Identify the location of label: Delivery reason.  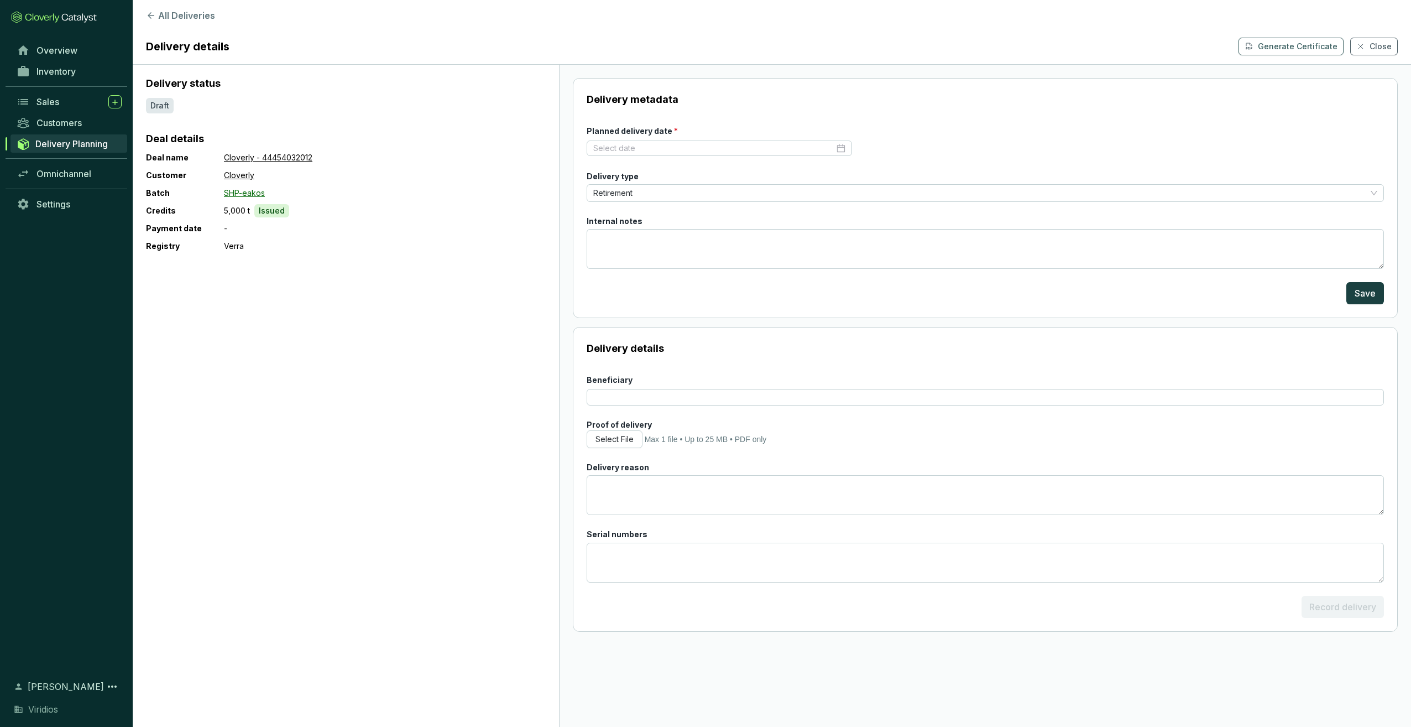
(618, 467).